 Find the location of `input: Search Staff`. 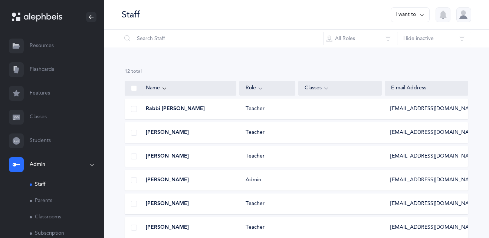

input: Search Staff is located at coordinates (222, 39).